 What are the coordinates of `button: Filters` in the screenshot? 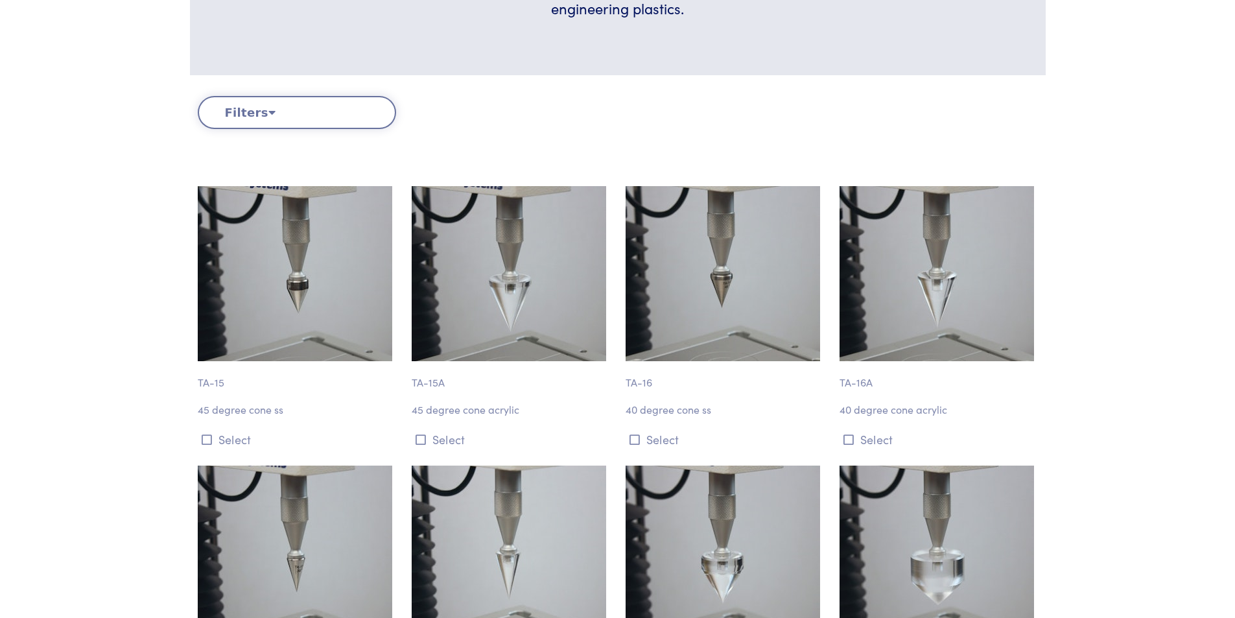 It's located at (297, 112).